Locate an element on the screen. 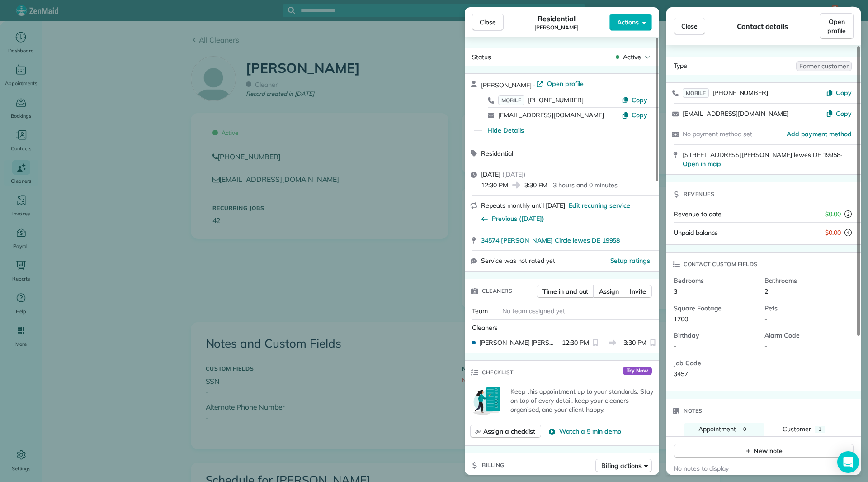  span: Square Footage is located at coordinates (715, 308).